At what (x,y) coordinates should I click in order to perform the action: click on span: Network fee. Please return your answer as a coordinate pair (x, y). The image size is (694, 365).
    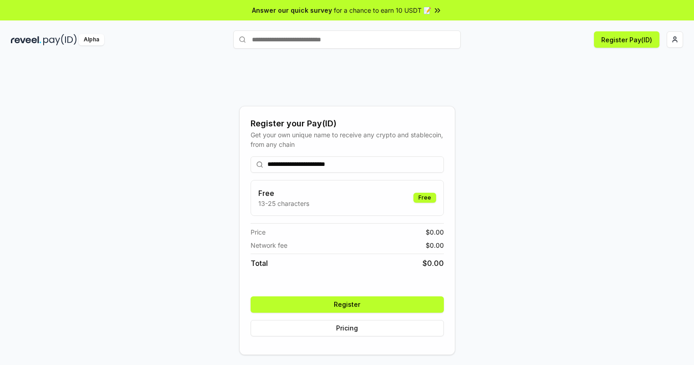
    Looking at the image, I should click on (269, 245).